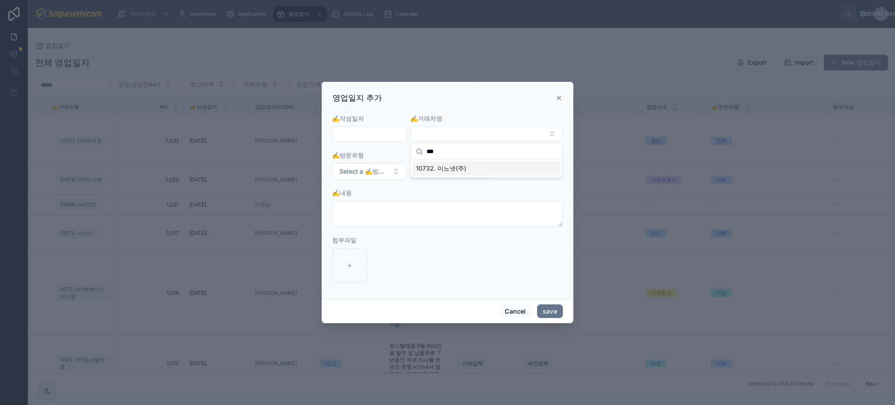 The height and width of the screenshot is (405, 895). Describe the element at coordinates (515, 311) in the screenshot. I see `button: Cancel` at that location.